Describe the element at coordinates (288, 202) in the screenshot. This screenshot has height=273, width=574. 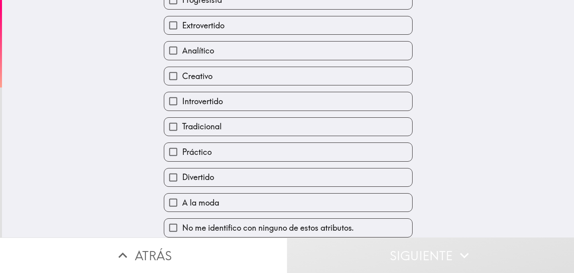
I see `button: A la moda` at that location.